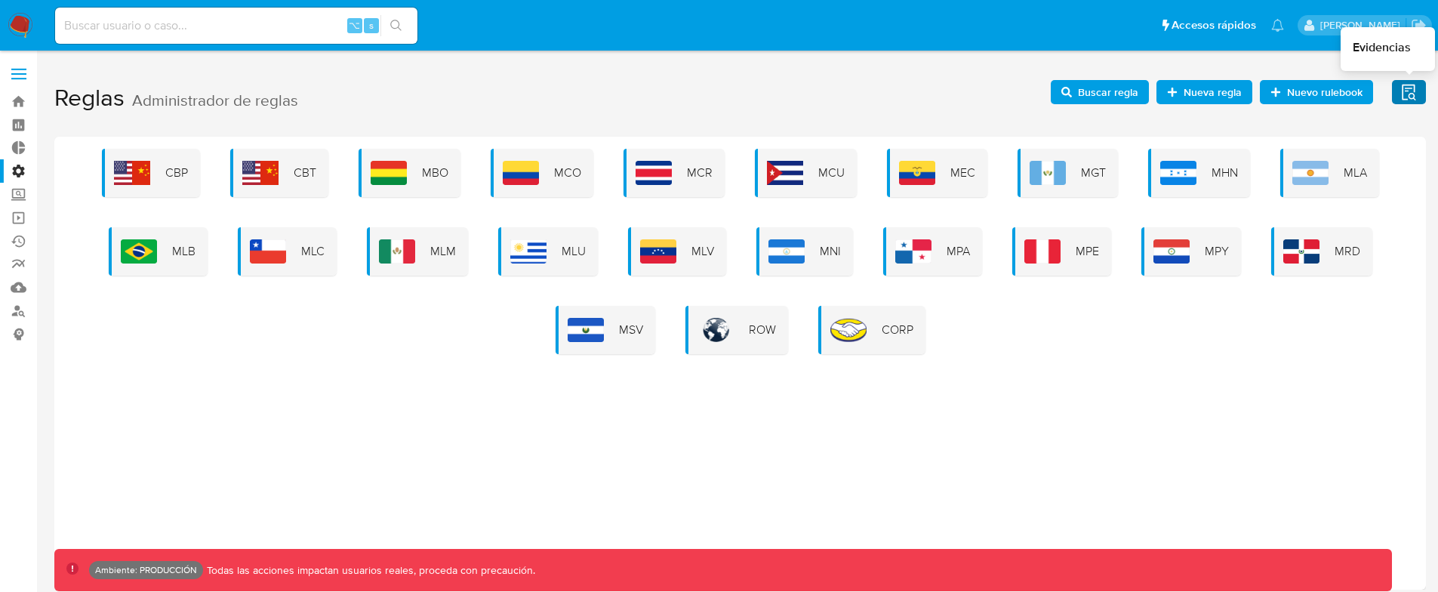  What do you see at coordinates (371, 25) in the screenshot?
I see `span: s` at bounding box center [371, 25].